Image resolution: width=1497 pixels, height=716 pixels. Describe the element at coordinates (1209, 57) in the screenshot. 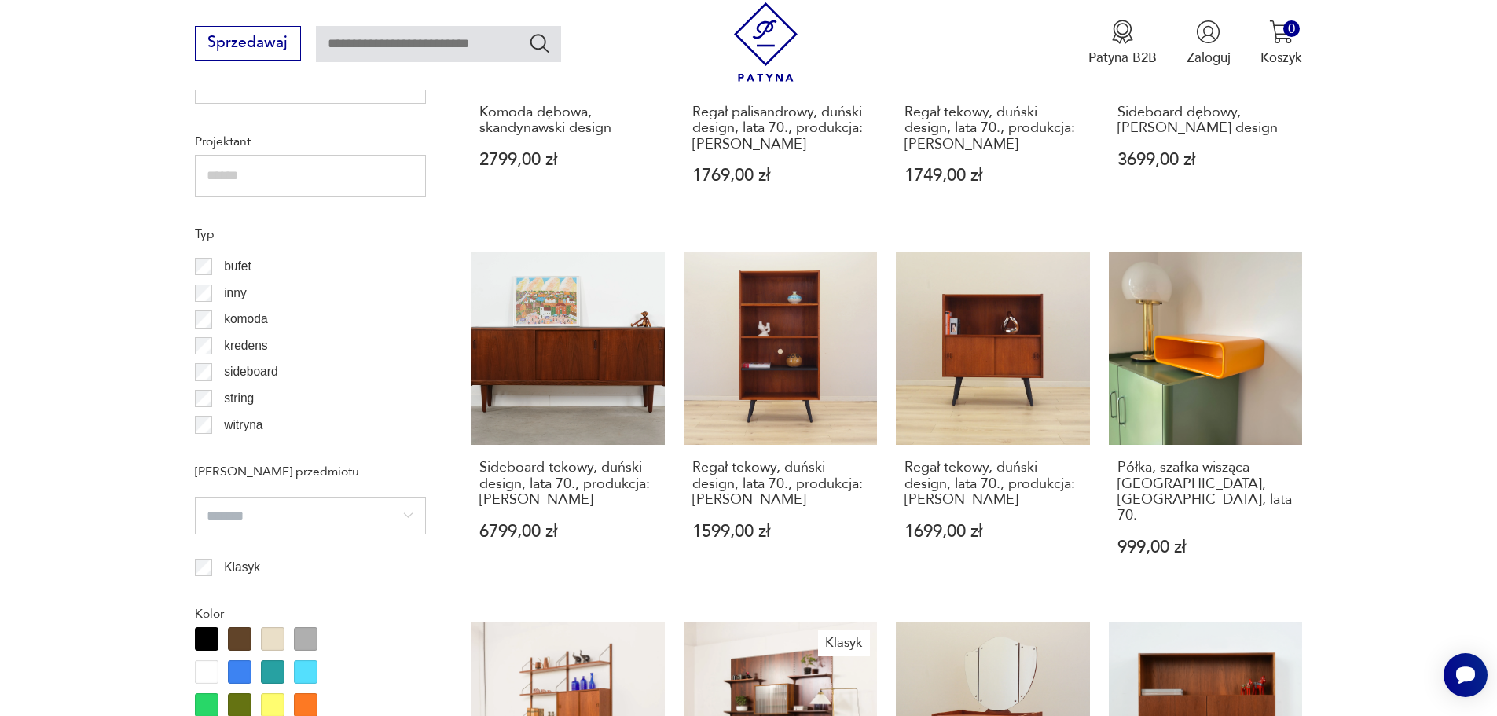

I see `p: Zaloguj` at that location.